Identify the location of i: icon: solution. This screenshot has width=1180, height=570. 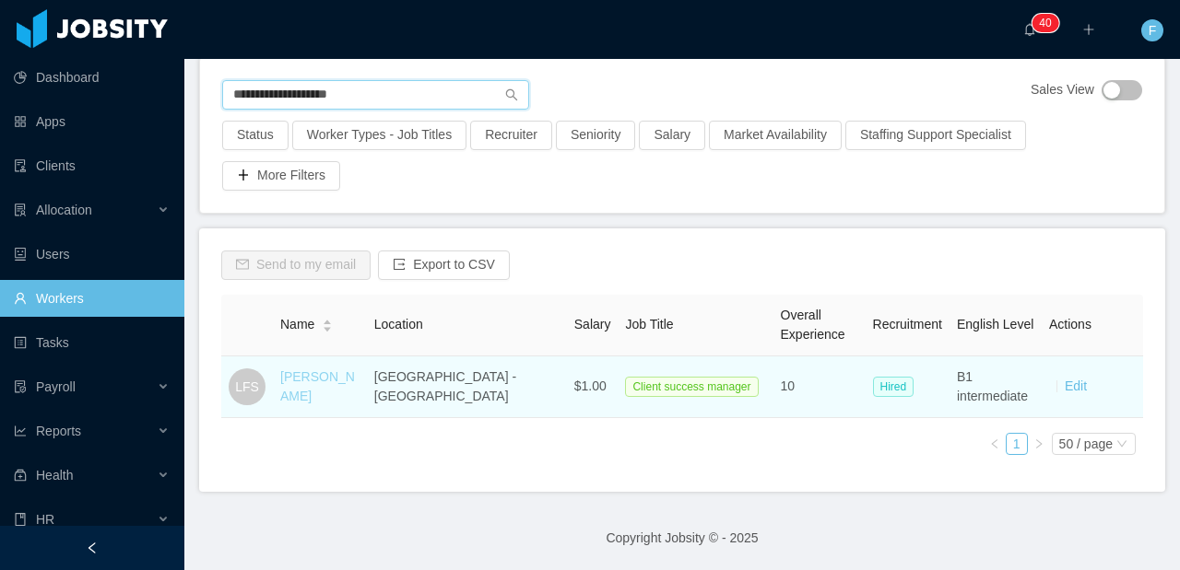
(20, 210).